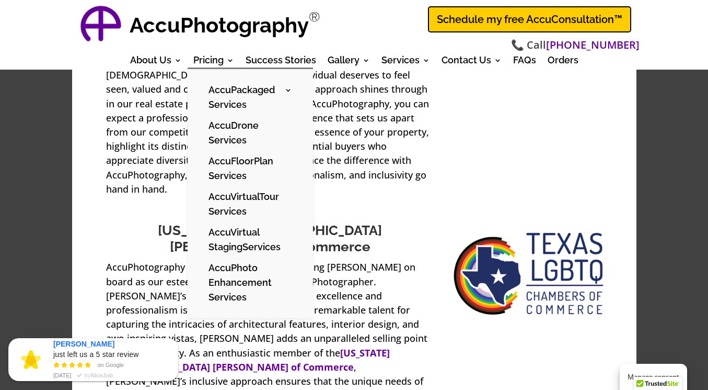 This screenshot has height=390, width=708. What do you see at coordinates (101, 26) in the screenshot?
I see `img: AccuPhotography` at bounding box center [101, 26].